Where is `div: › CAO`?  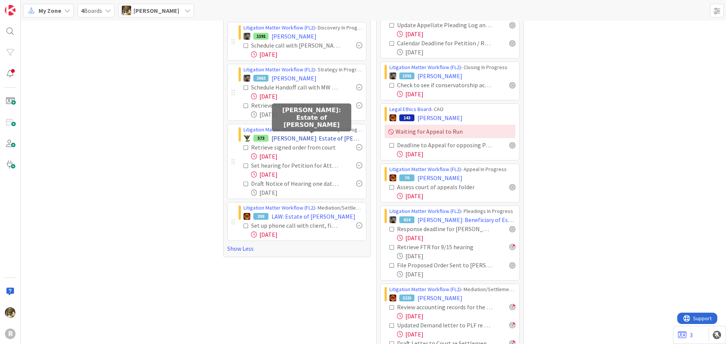 div: › CAO is located at coordinates (452, 109).